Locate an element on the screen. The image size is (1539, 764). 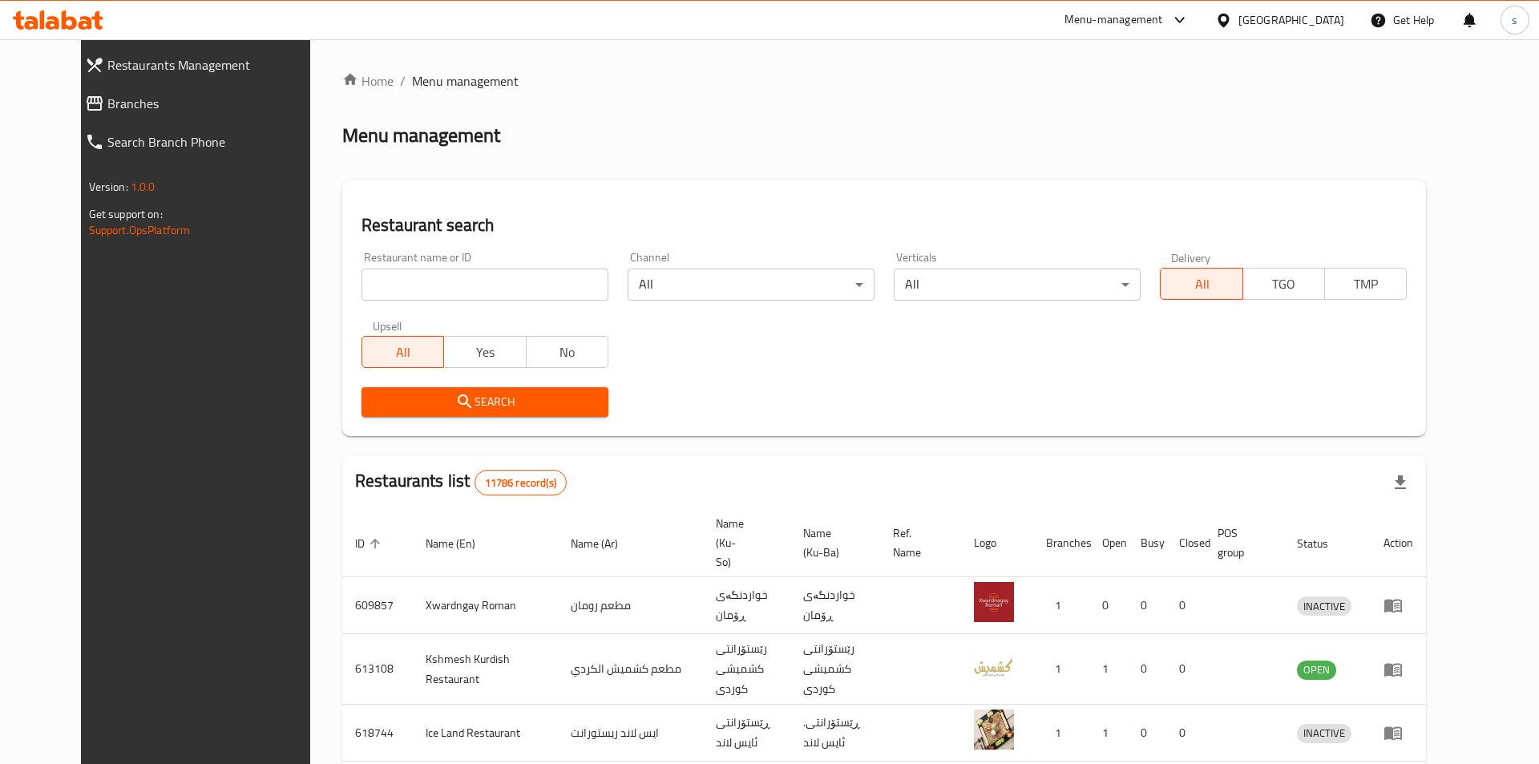
span: Name (Ar) is located at coordinates (605, 544).